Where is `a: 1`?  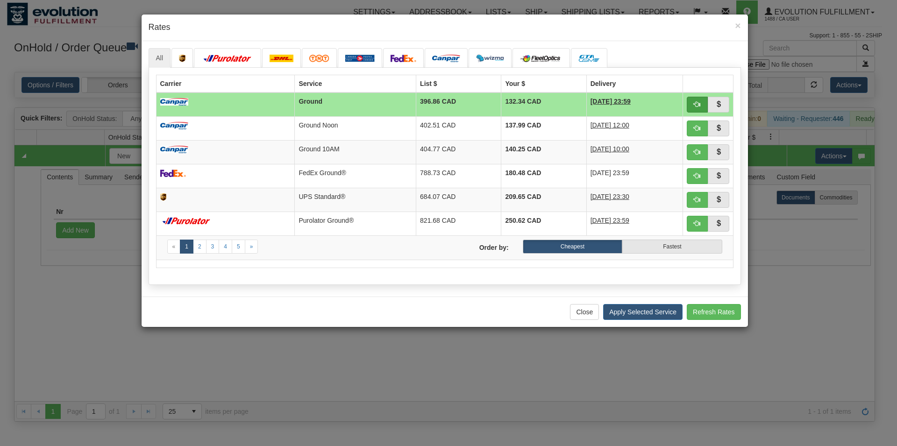
a: 1 is located at coordinates (186, 247).